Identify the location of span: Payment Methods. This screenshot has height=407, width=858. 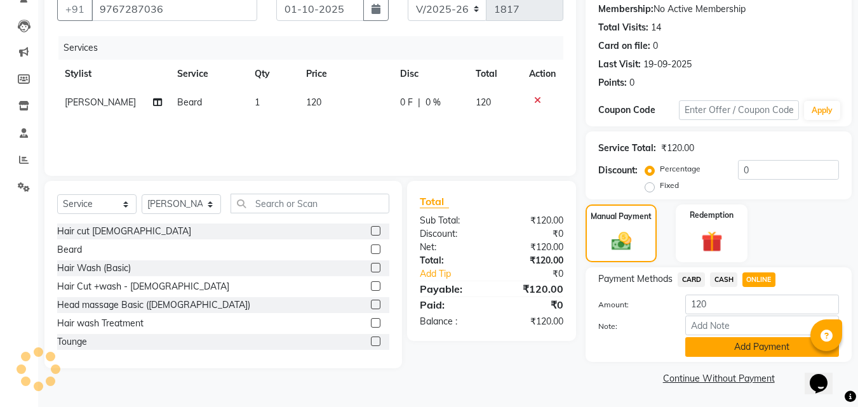
(635, 279).